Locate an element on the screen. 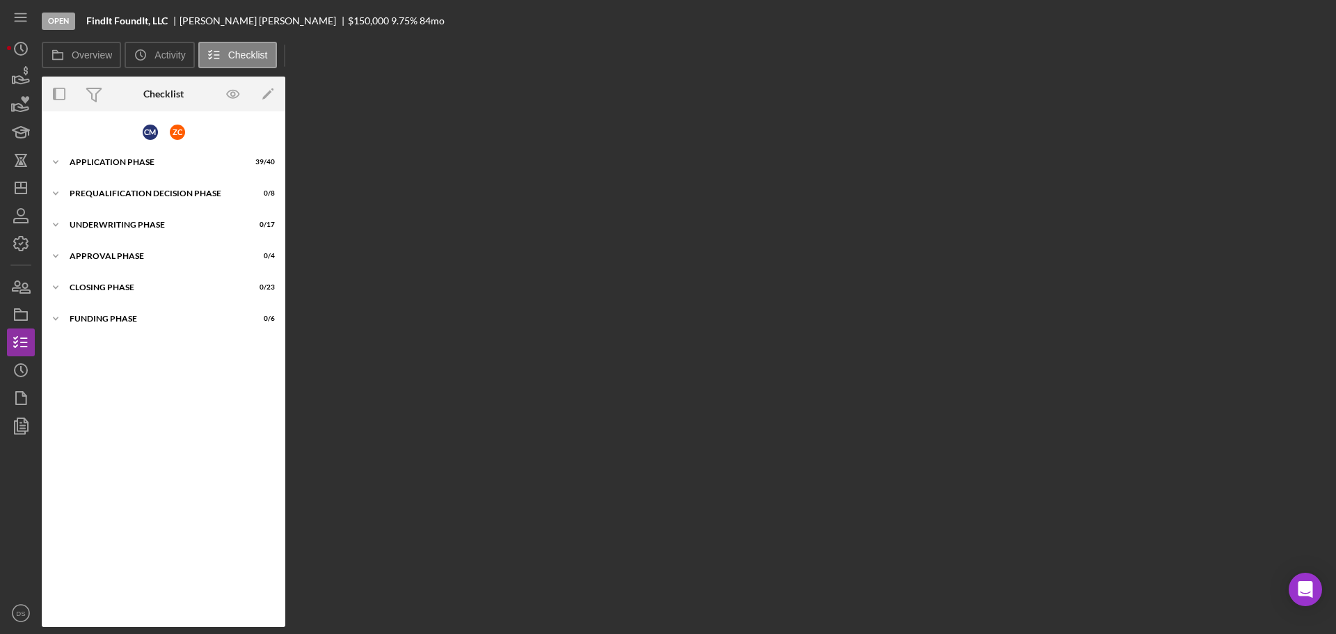 The width and height of the screenshot is (1336, 634). label: Activity is located at coordinates (170, 55).